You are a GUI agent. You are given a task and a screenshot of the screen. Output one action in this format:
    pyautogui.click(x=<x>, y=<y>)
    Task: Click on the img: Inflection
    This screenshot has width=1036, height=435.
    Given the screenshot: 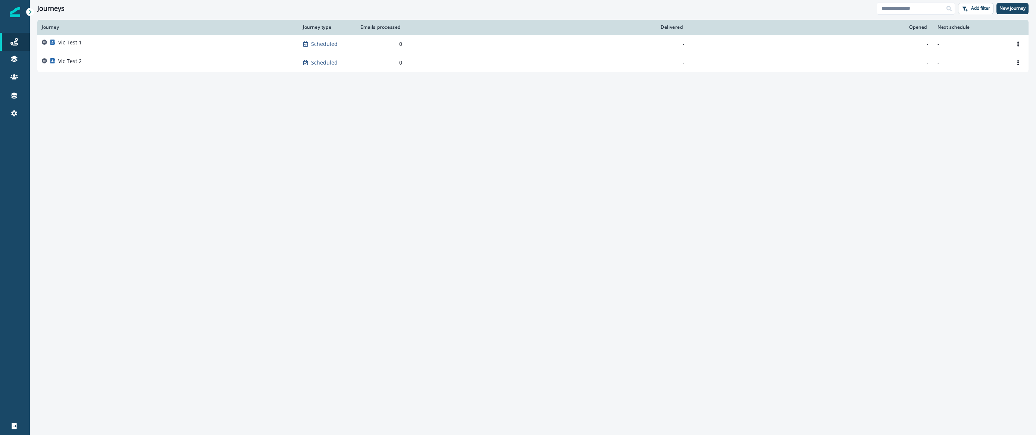 What is the action you would take?
    pyautogui.click(x=15, y=12)
    